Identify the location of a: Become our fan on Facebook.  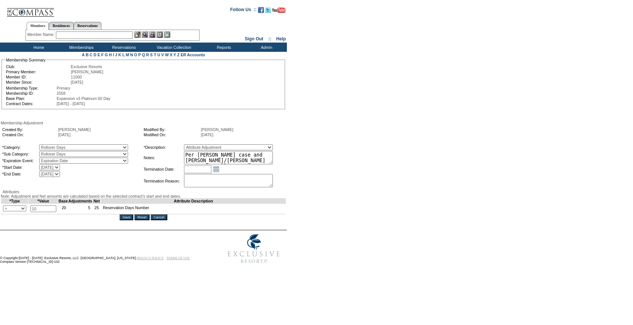
(261, 11).